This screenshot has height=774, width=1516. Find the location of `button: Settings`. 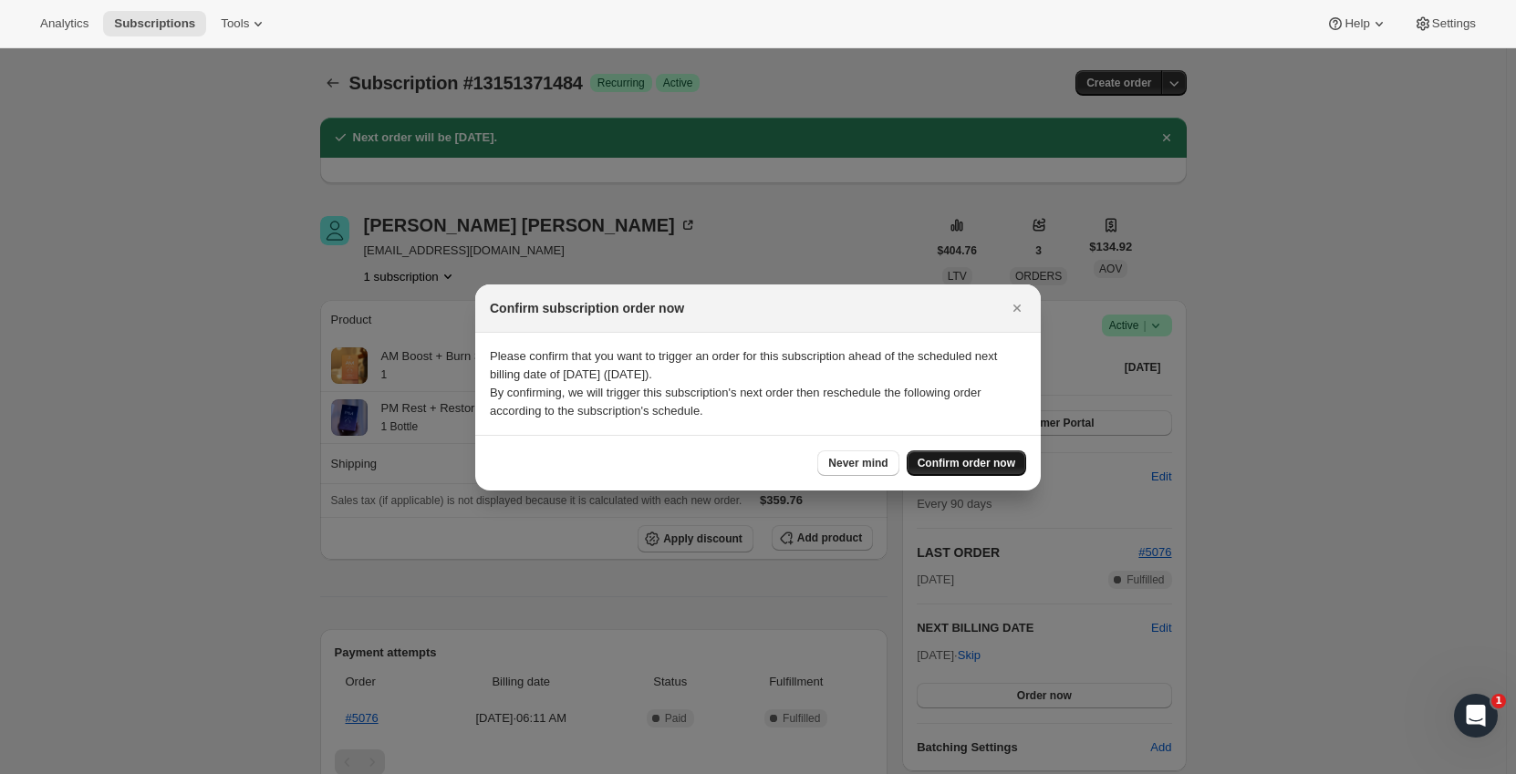

button: Settings is located at coordinates (1445, 24).